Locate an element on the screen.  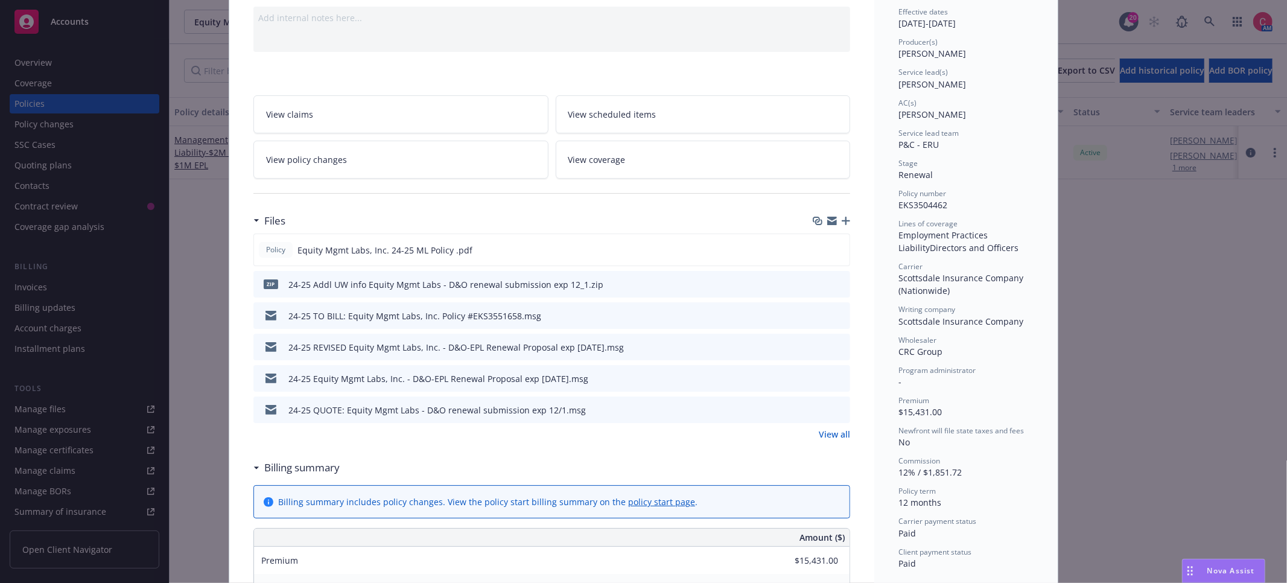
h3: Files is located at coordinates (275, 221).